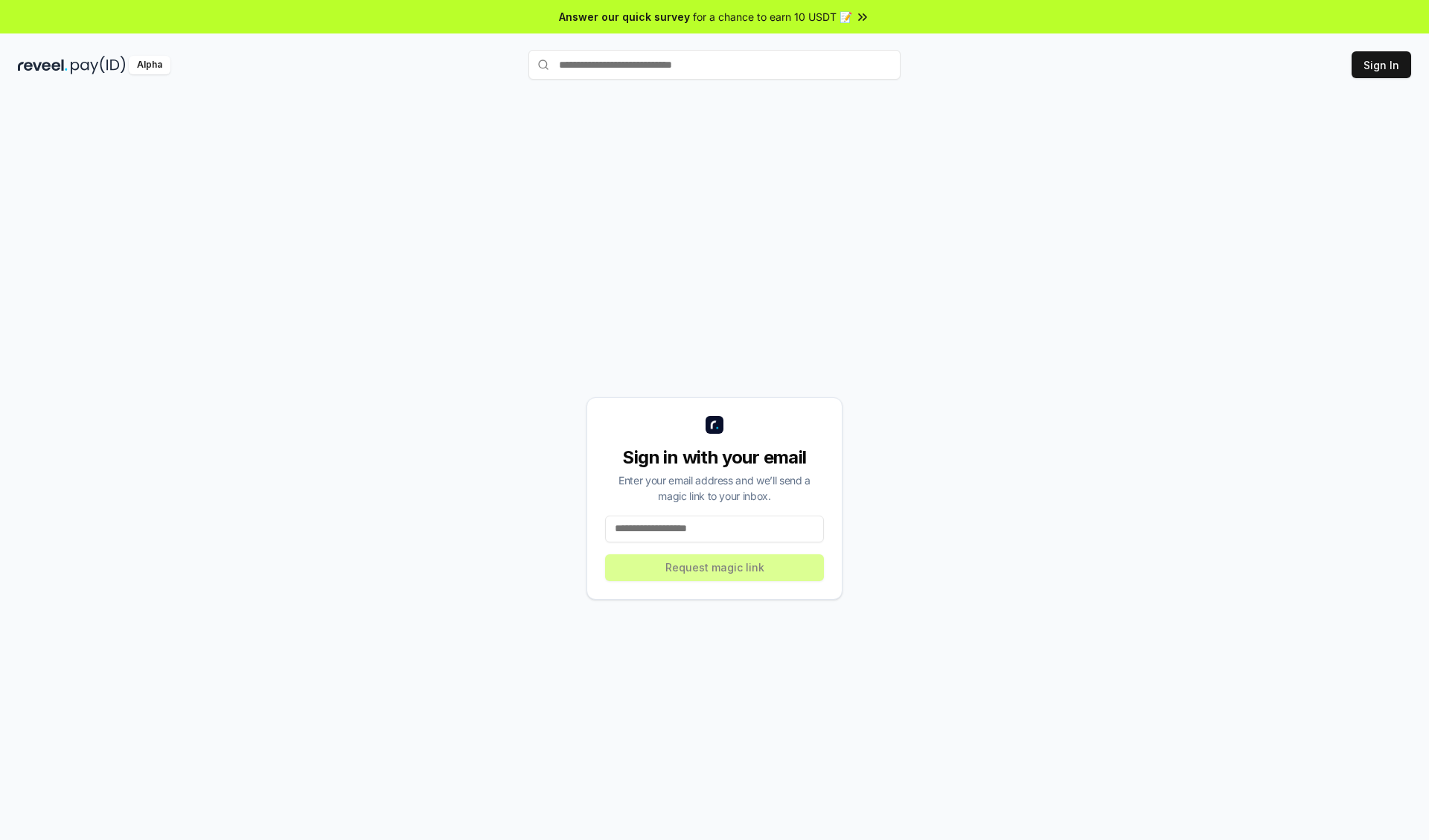  Describe the element at coordinates (715, 488) in the screenshot. I see `div: Enter your email address and we’ll send a magic link to your inbox.` at that location.